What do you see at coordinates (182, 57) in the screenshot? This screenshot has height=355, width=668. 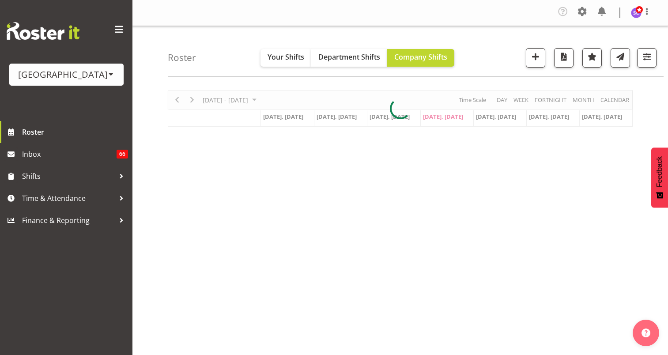 I see `h4: Roster` at bounding box center [182, 57].